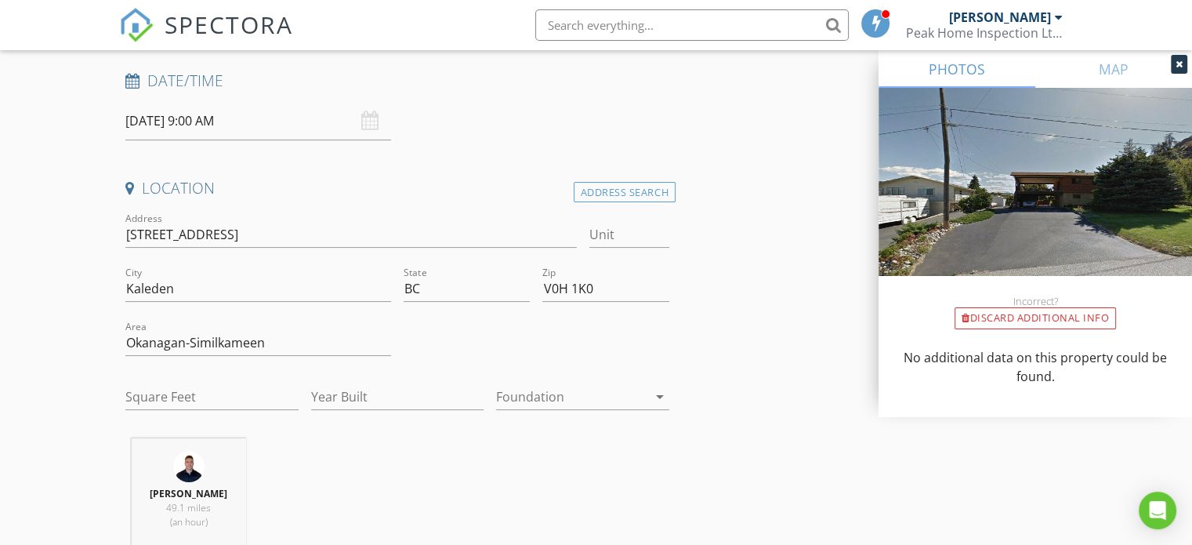 This screenshot has height=545, width=1192. Describe the element at coordinates (660, 397) in the screenshot. I see `i: arrow_drop_down` at that location.